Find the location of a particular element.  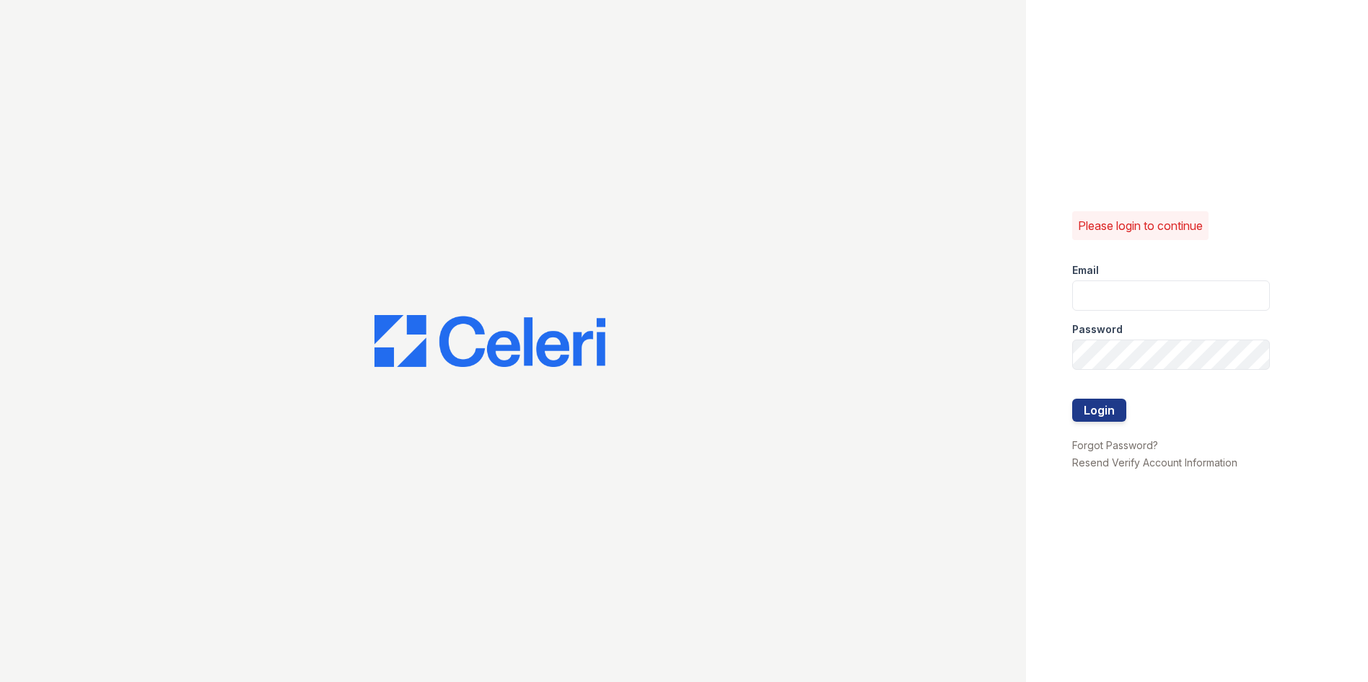

img: CE_Logo_Blue-a8612792a0a2168367f1c8372b55b34899dd931a85d93a1a3d3e32e68fde9ad4.png is located at coordinates (490, 341).